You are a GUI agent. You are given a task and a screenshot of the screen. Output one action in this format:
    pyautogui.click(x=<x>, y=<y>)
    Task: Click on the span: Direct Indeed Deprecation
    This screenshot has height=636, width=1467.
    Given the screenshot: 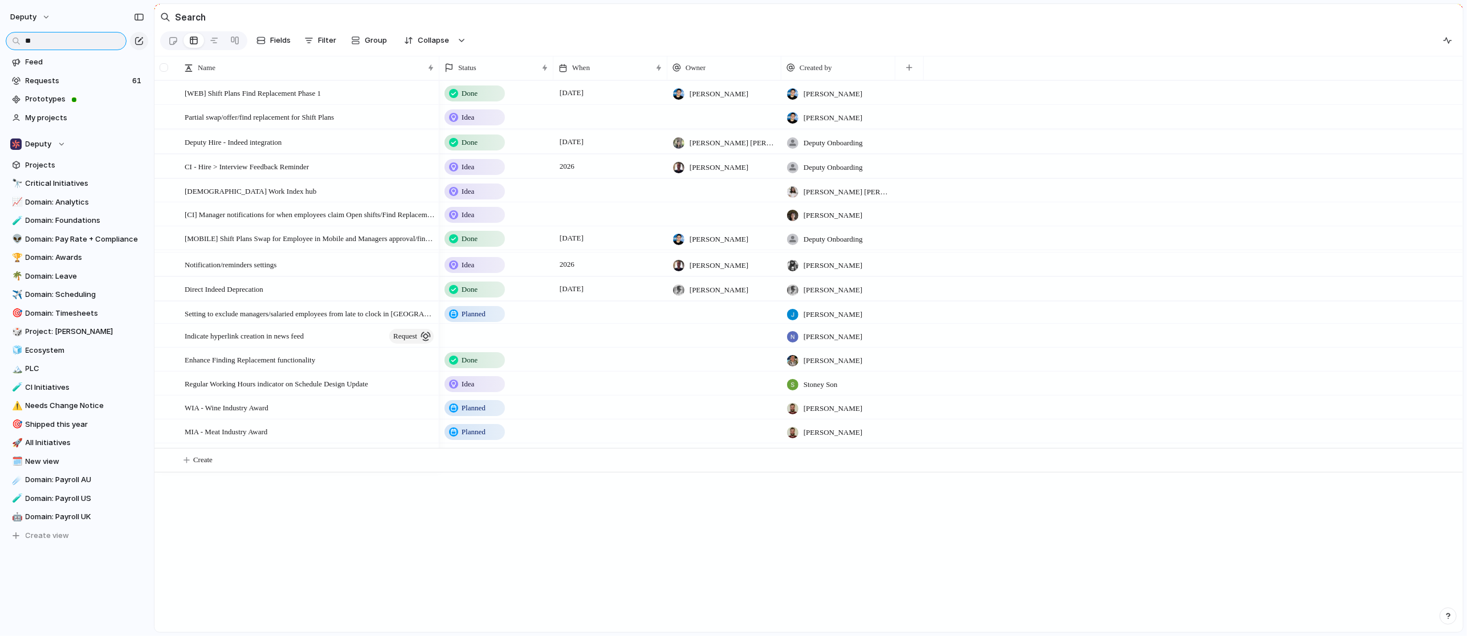 What is the action you would take?
    pyautogui.click(x=224, y=288)
    